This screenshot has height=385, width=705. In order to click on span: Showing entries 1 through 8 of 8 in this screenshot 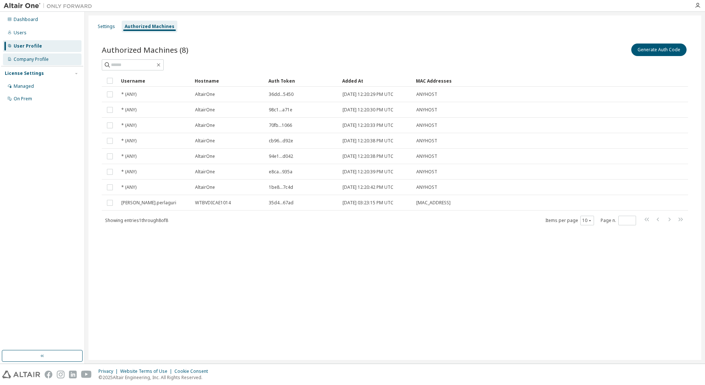, I will do `click(136, 220)`.